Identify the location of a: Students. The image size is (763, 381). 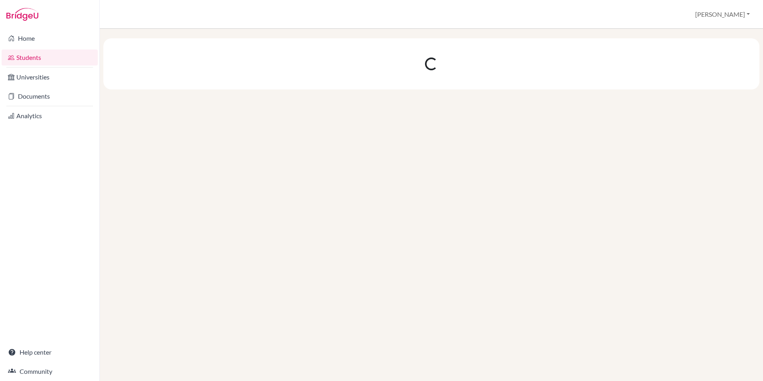
(49, 57).